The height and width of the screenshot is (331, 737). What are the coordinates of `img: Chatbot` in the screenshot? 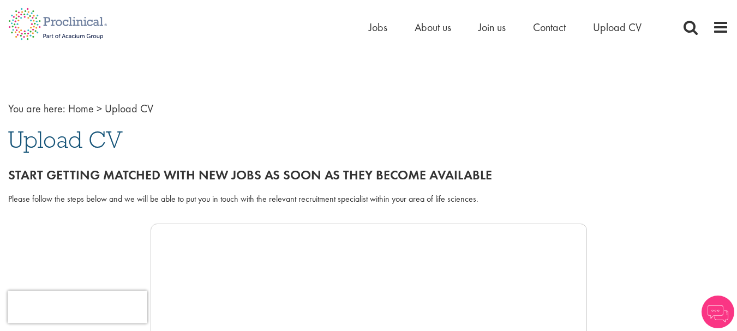 It's located at (718, 312).